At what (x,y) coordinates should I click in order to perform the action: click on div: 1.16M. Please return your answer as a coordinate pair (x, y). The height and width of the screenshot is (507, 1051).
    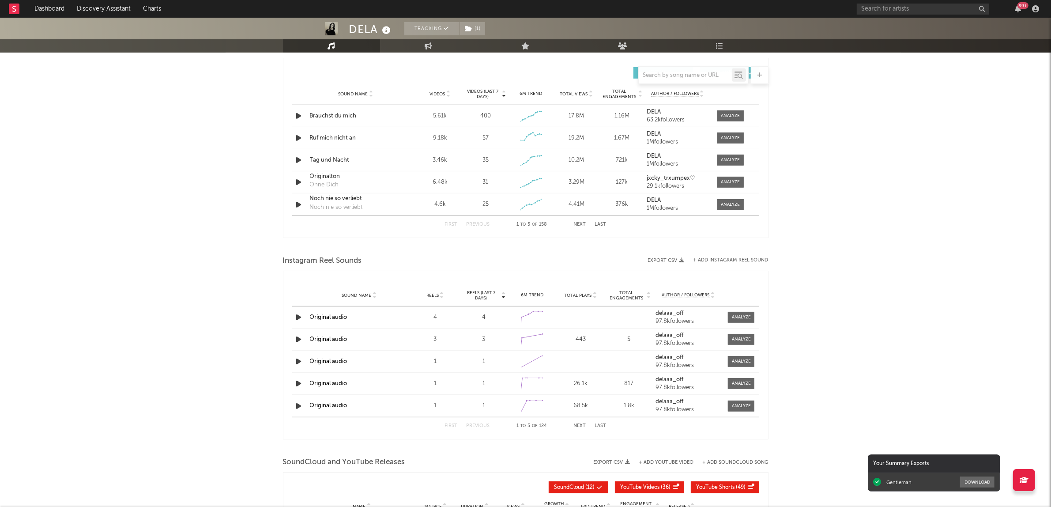
    Looking at the image, I should click on (622, 116).